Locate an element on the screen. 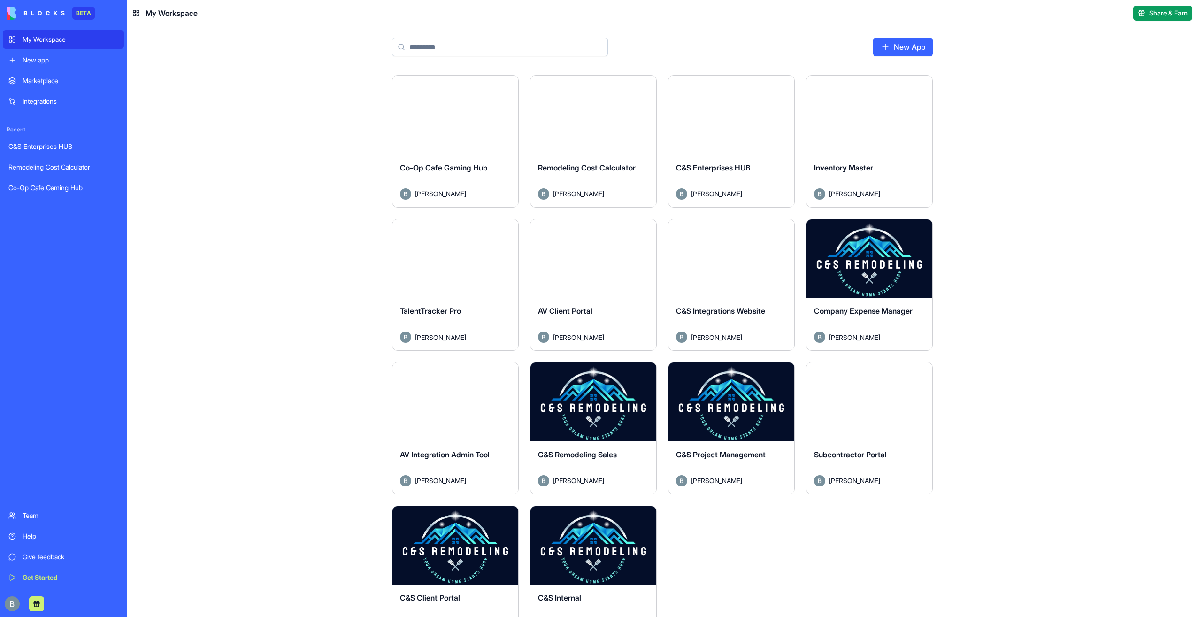 The width and height of the screenshot is (1198, 617). div: Integrations is located at coordinates (70, 101).